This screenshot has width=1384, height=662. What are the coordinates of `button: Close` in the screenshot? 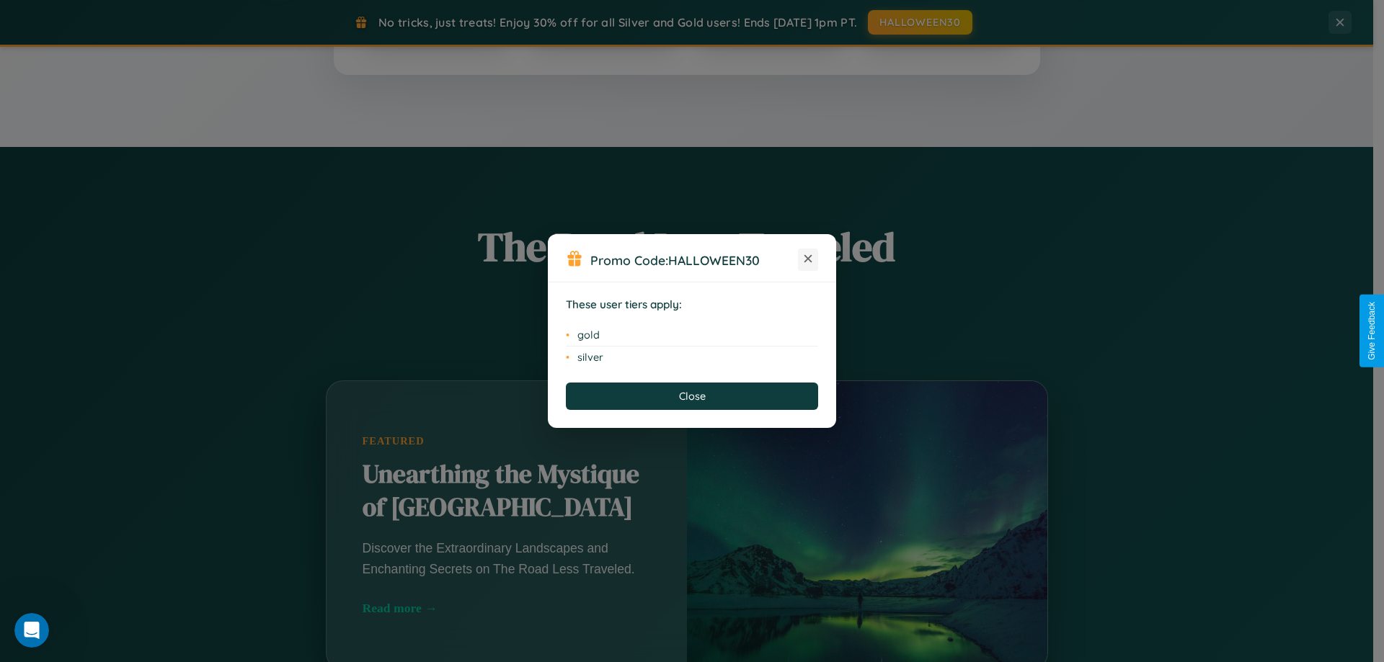 It's located at (692, 396).